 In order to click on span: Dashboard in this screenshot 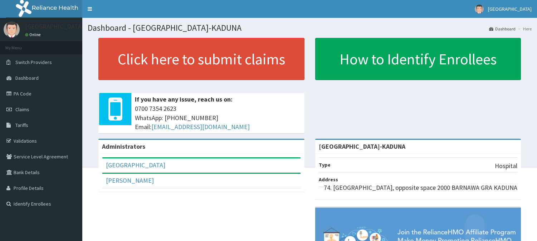, I will do `click(27, 78)`.